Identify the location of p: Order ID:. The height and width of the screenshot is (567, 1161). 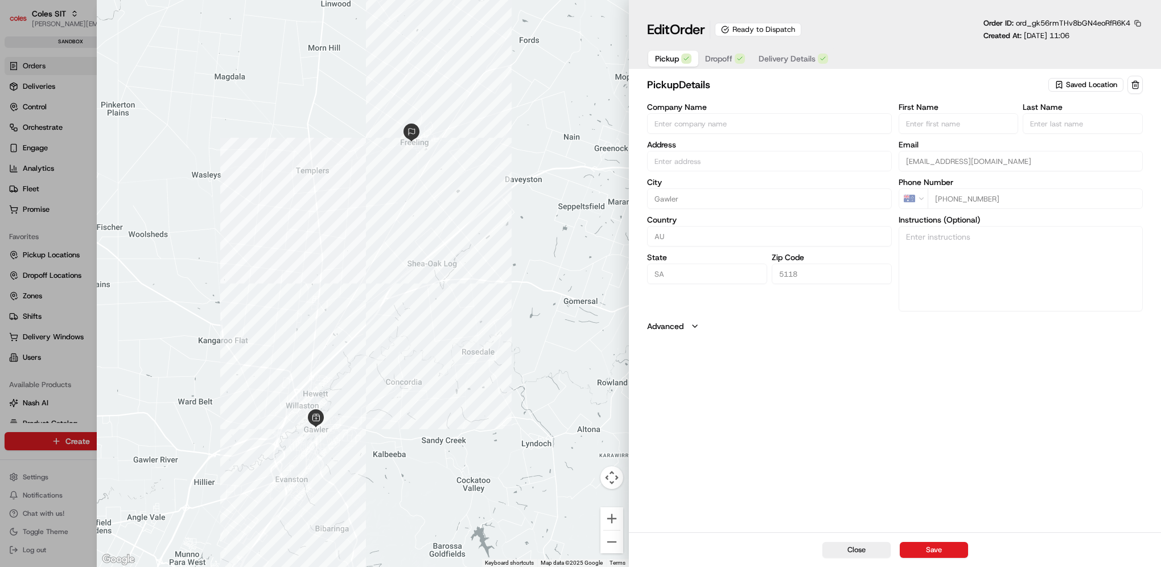
(1057, 23).